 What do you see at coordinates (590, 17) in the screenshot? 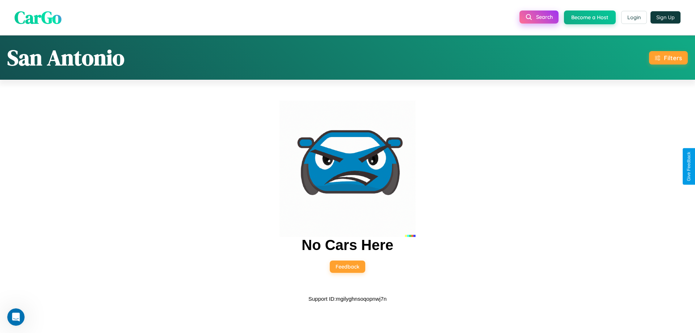
I see `button: Become a Host` at bounding box center [590, 17].